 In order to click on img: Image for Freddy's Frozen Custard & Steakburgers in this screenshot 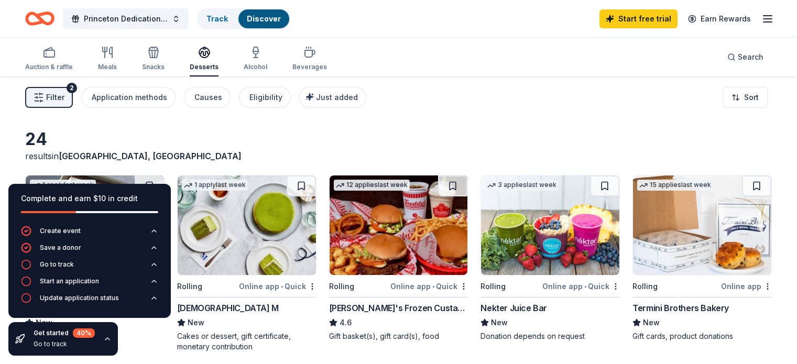, I will do `click(399, 225)`.